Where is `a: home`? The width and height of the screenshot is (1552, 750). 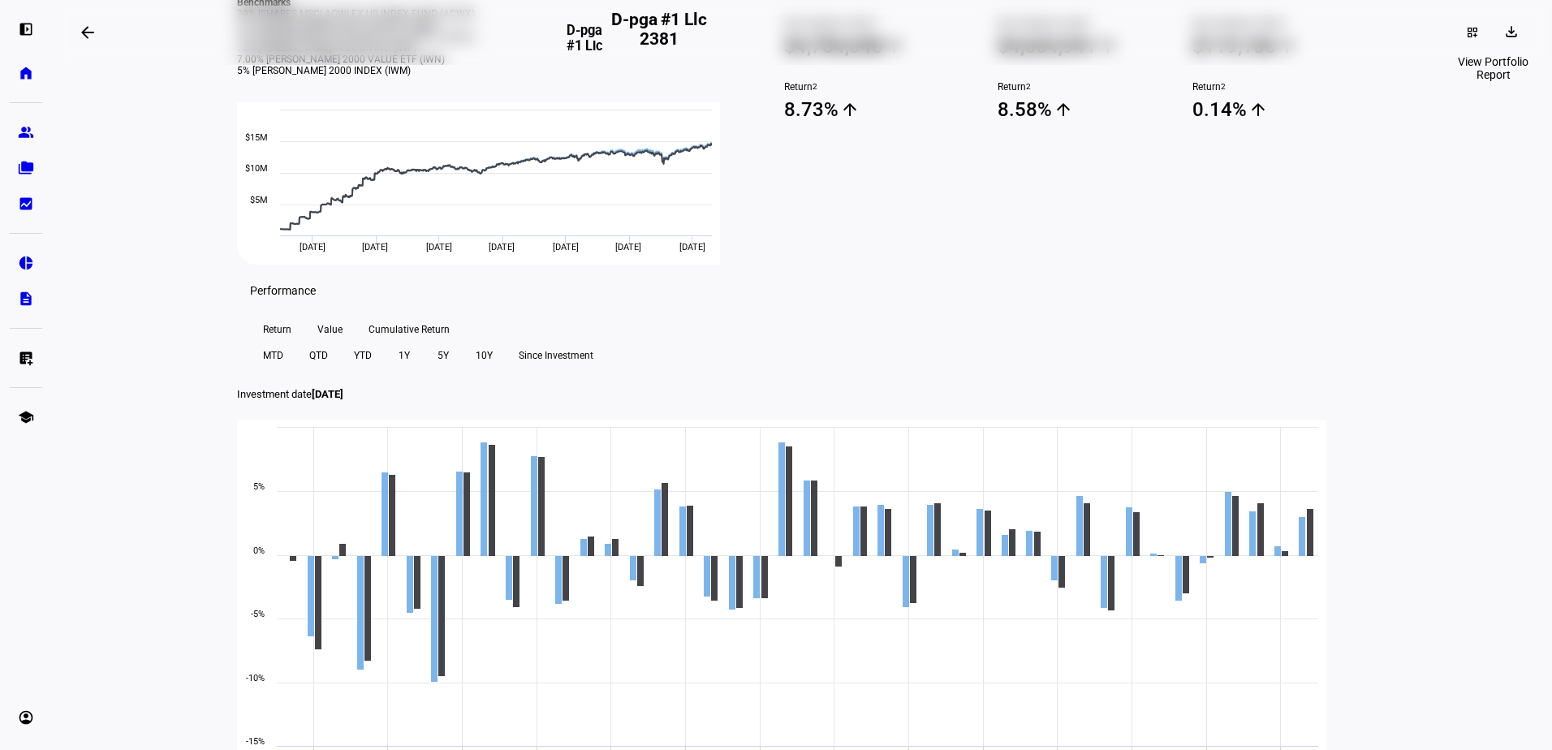
a: home is located at coordinates (26, 73).